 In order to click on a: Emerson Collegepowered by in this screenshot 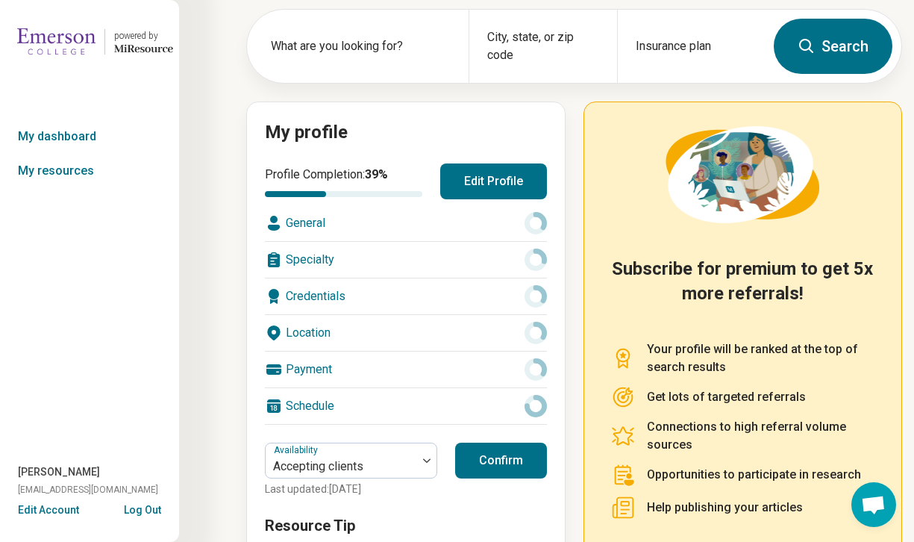, I will do `click(90, 42)`.